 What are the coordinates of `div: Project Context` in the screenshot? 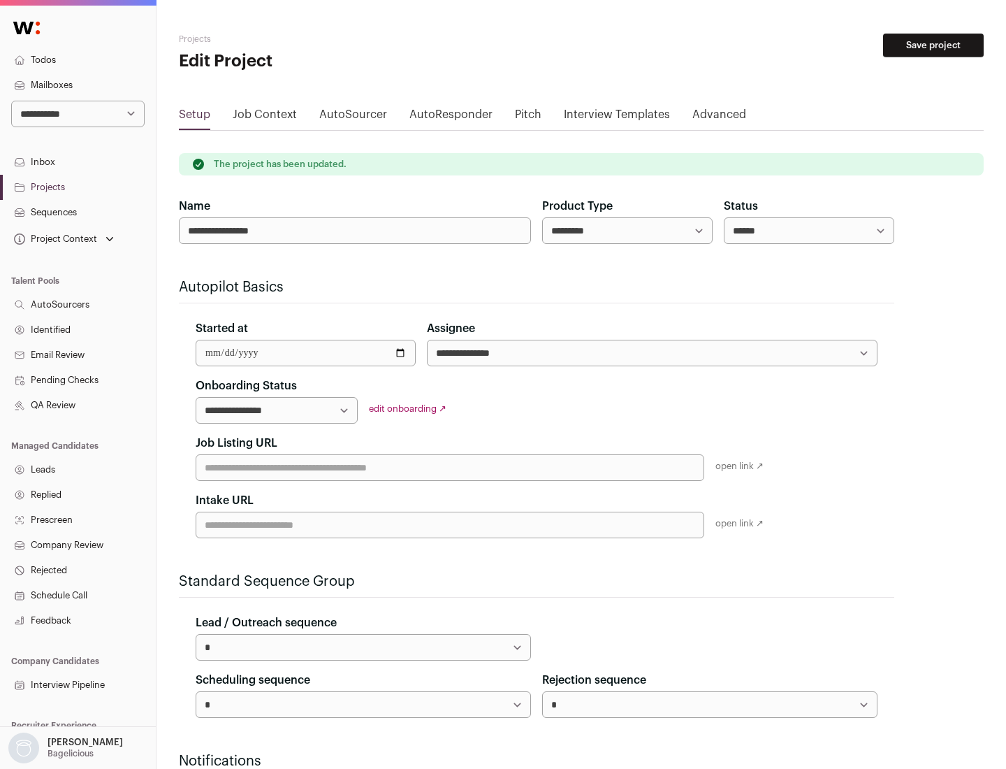 It's located at (54, 239).